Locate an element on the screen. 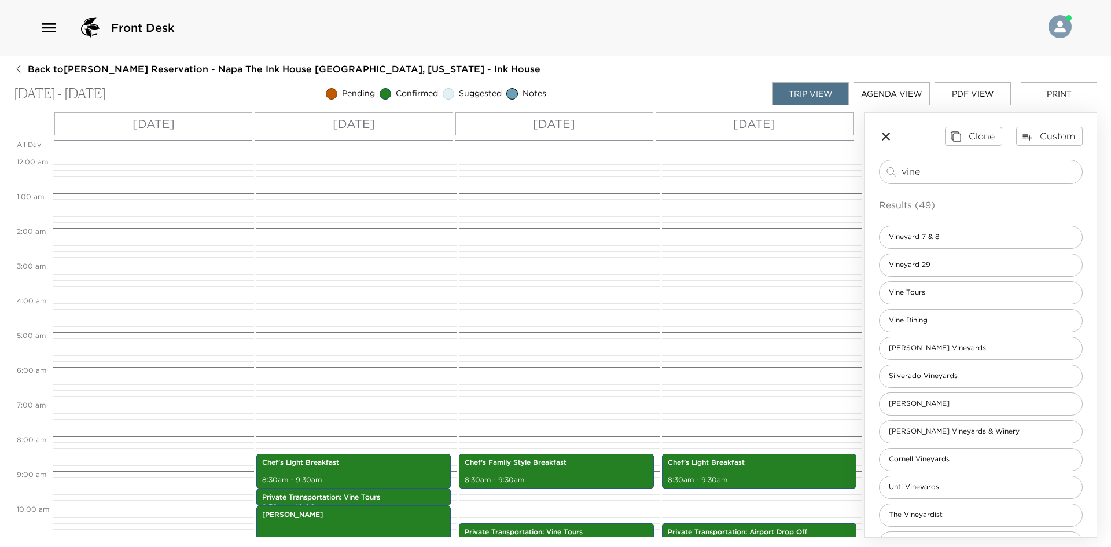  span: 8:00 AM is located at coordinates (31, 439).